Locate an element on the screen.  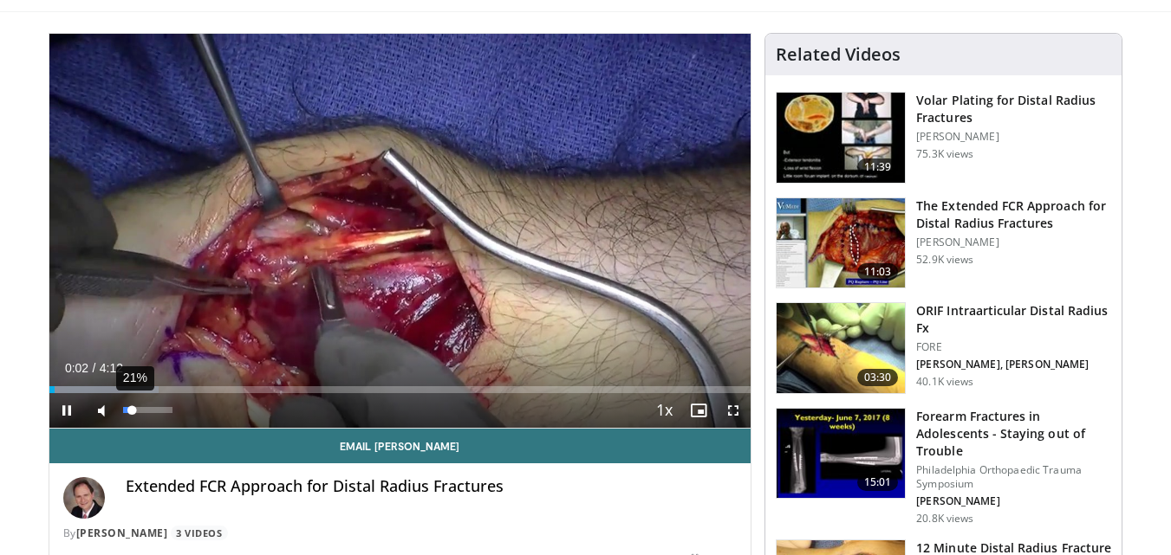
span: 03:30 is located at coordinates (878, 378).